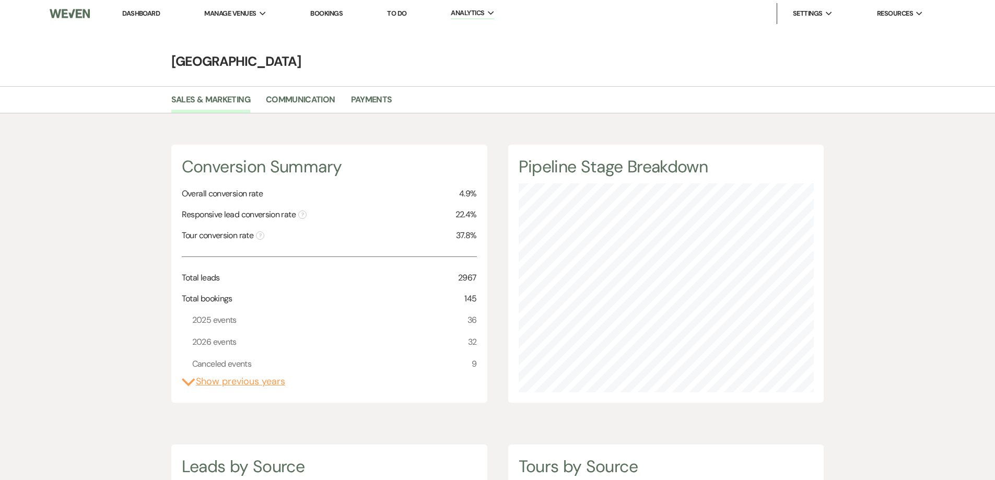  I want to click on h4: Conversion Summary, so click(329, 167).